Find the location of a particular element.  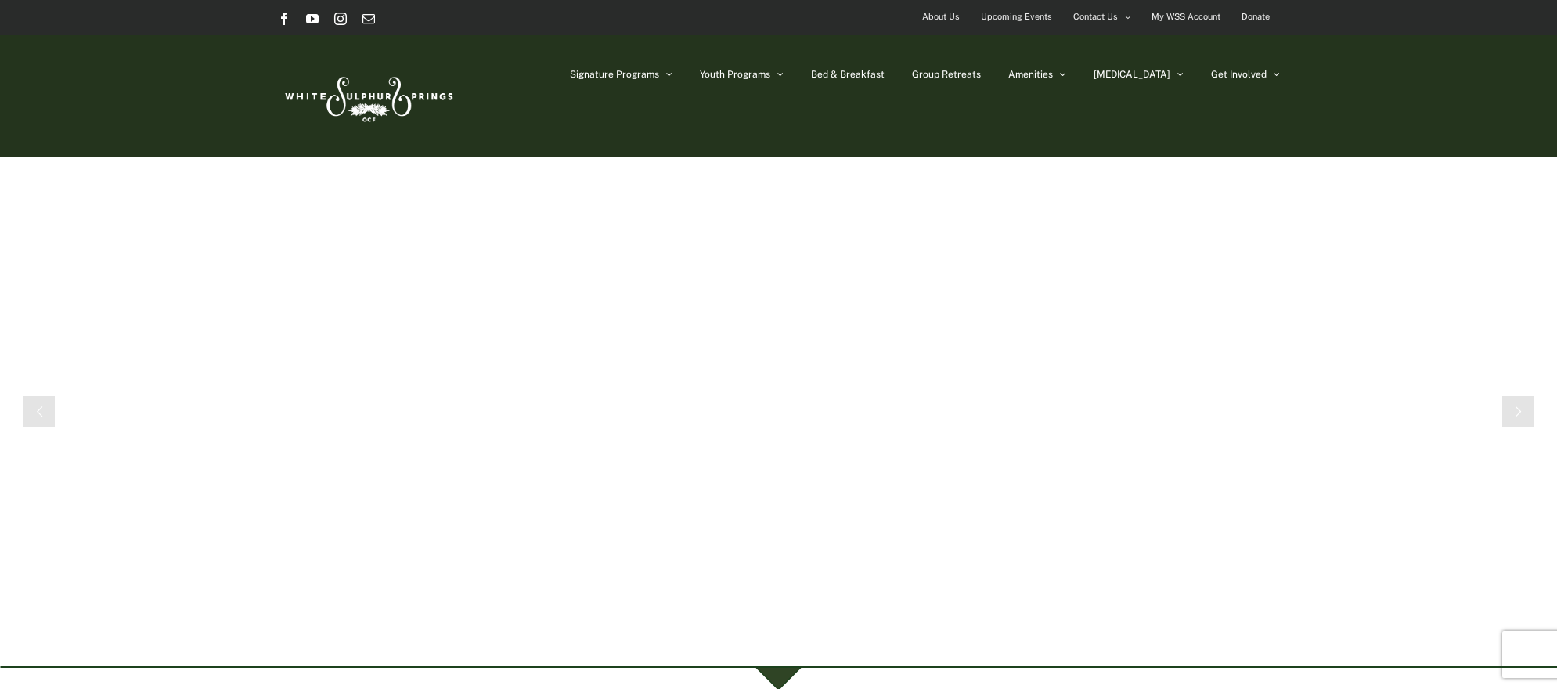

a: Signature Programs is located at coordinates (621, 74).